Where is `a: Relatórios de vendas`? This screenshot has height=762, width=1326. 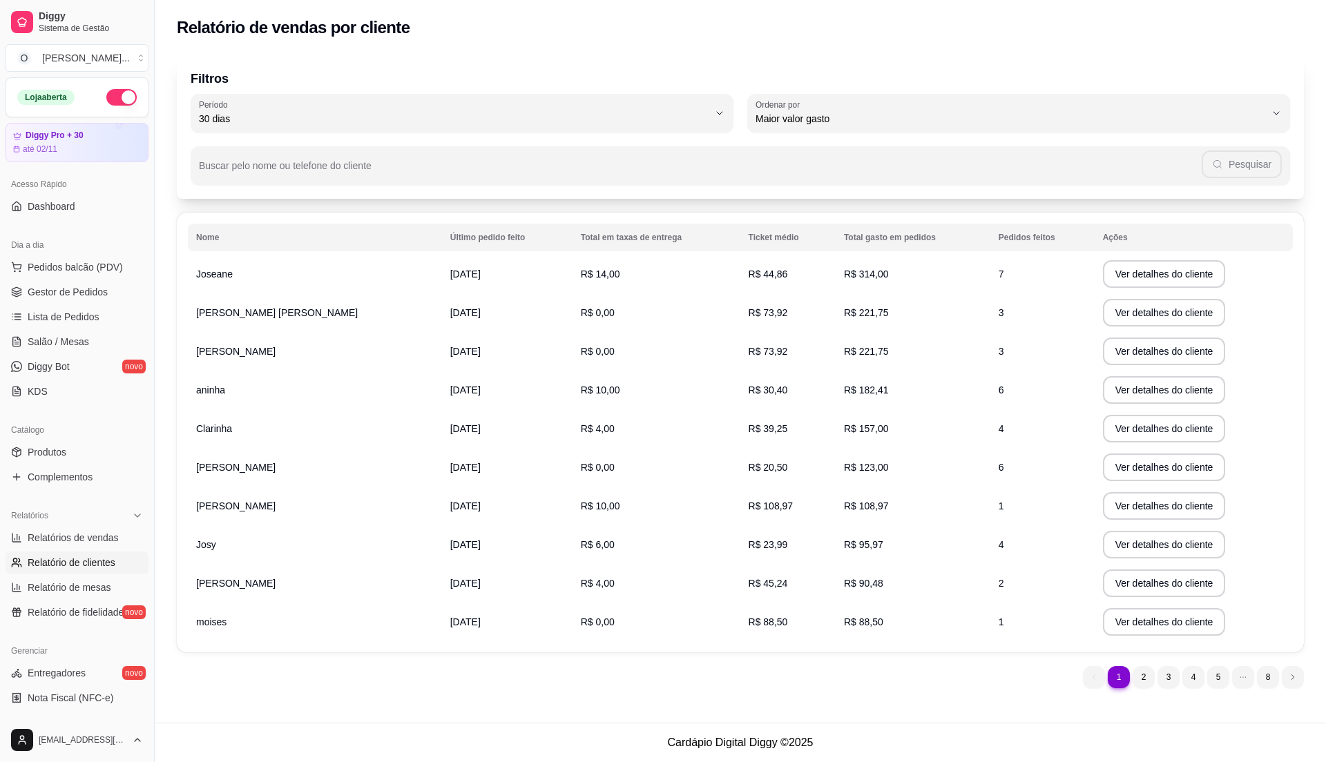
a: Relatórios de vendas is located at coordinates (77, 538).